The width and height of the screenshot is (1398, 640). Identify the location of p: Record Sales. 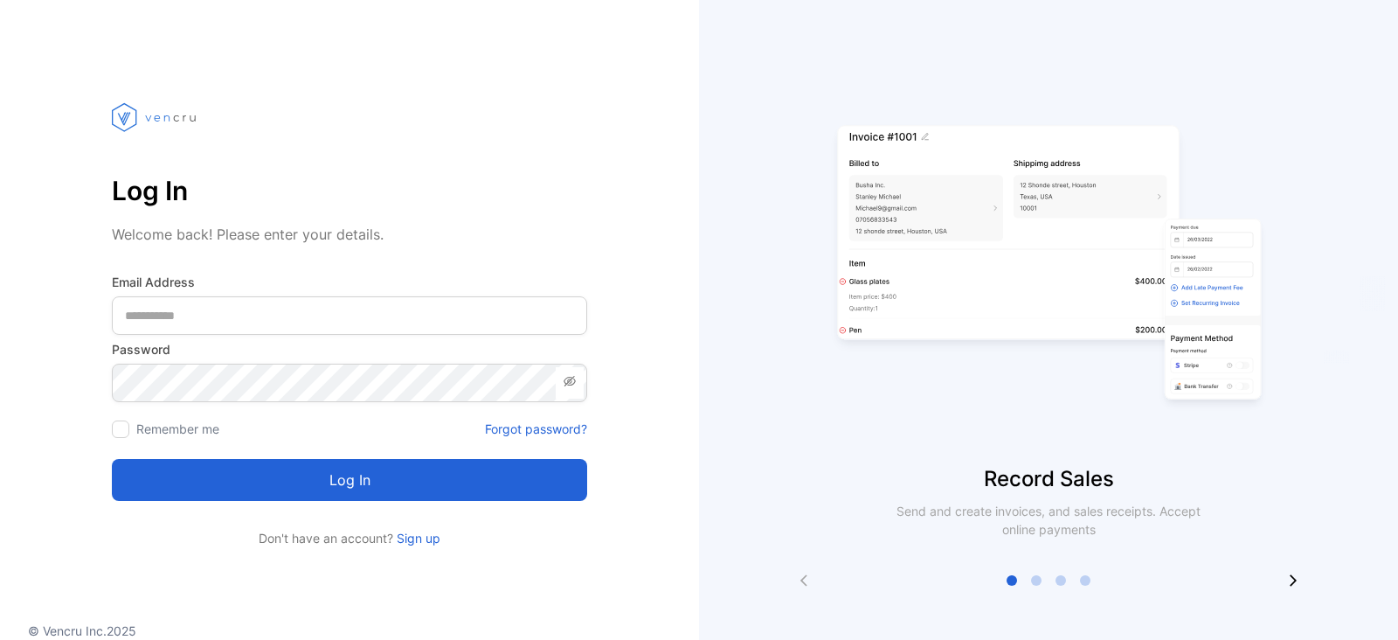
(1049, 479).